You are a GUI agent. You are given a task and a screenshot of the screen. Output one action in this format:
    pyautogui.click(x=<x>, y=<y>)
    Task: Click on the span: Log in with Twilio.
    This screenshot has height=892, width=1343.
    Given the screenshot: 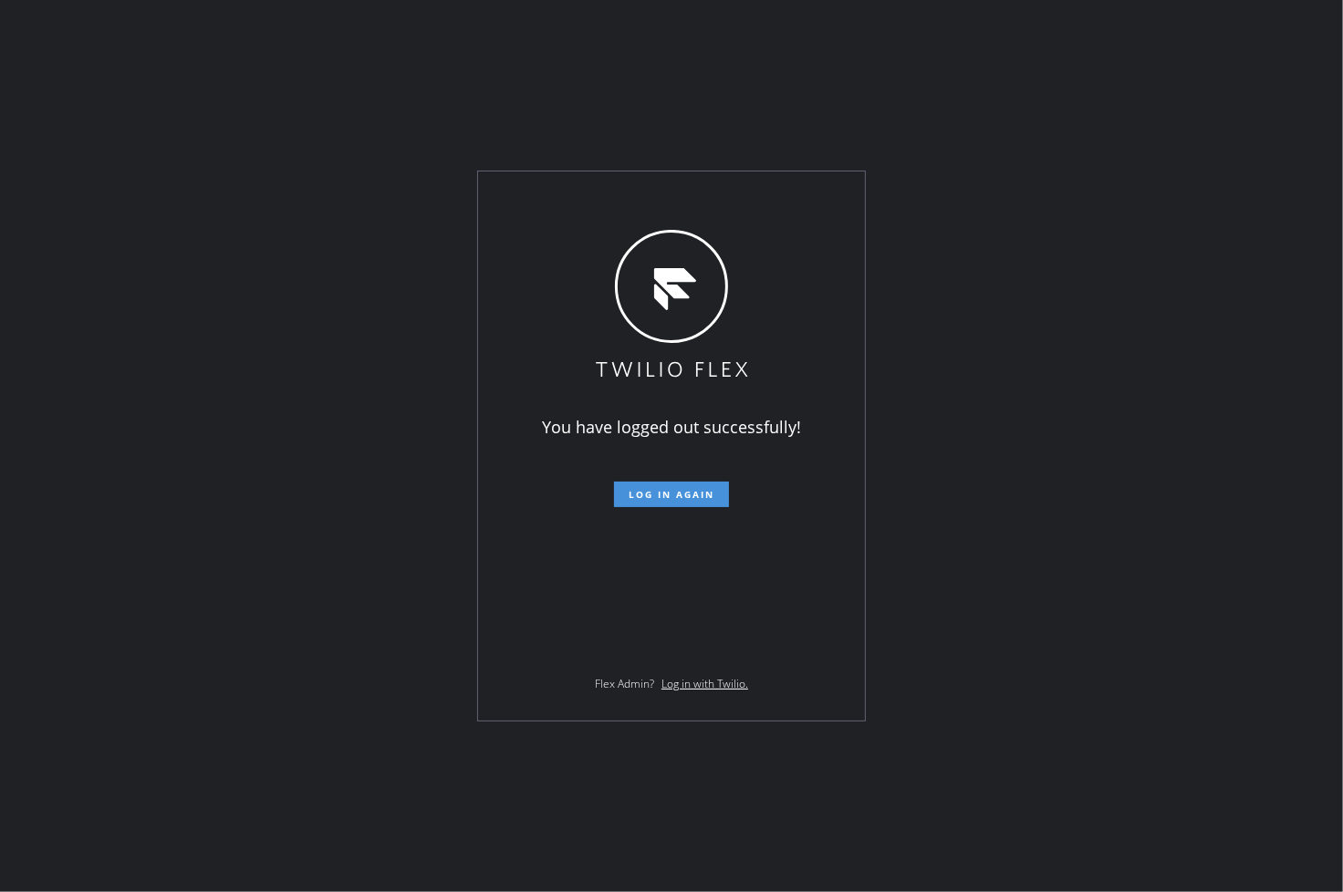 What is the action you would take?
    pyautogui.click(x=704, y=684)
    